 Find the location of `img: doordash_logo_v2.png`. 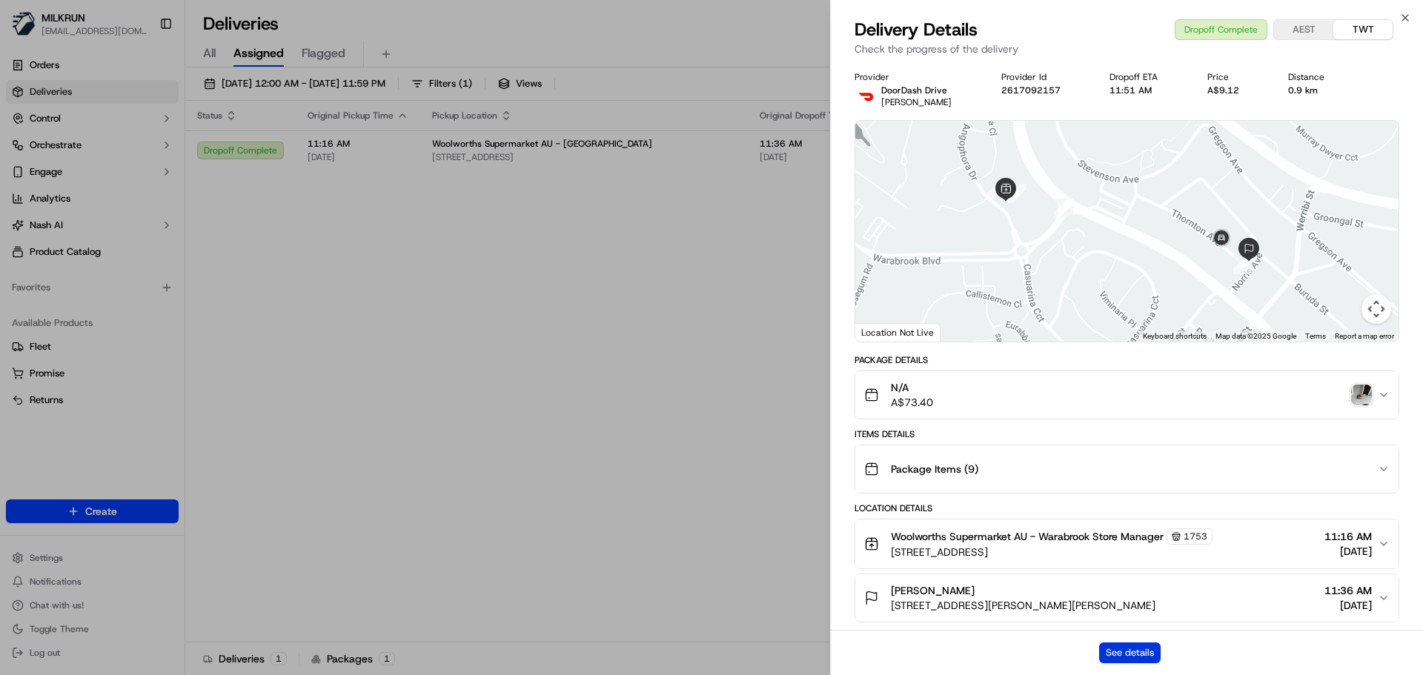

img: doordash_logo_v2.png is located at coordinates (867, 96).